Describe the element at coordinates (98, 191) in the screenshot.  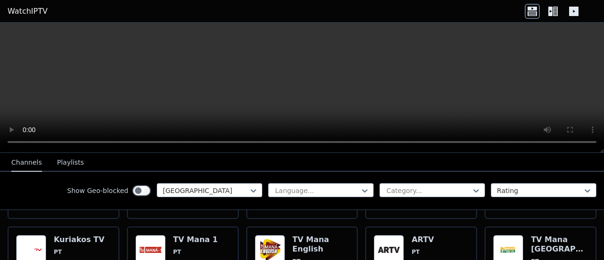
I see `label: Show Geo-blocked` at that location.